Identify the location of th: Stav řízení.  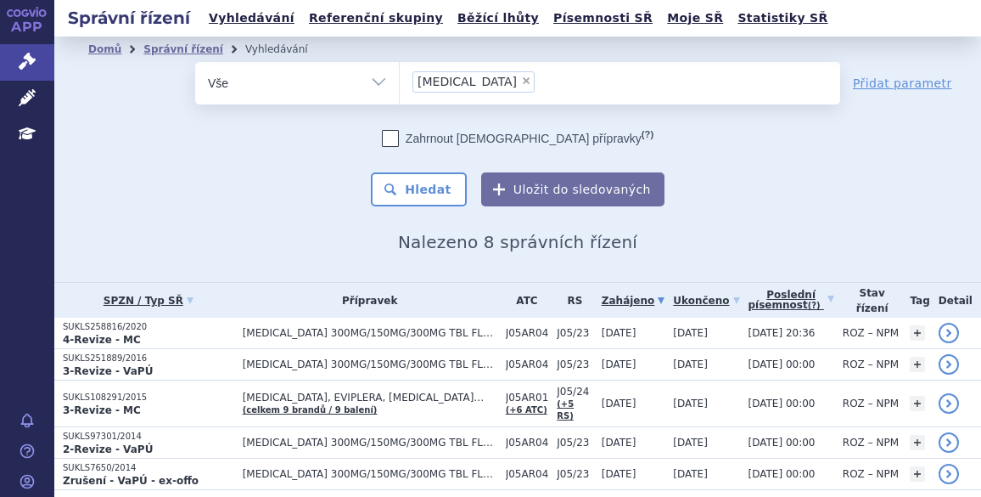
(869, 300).